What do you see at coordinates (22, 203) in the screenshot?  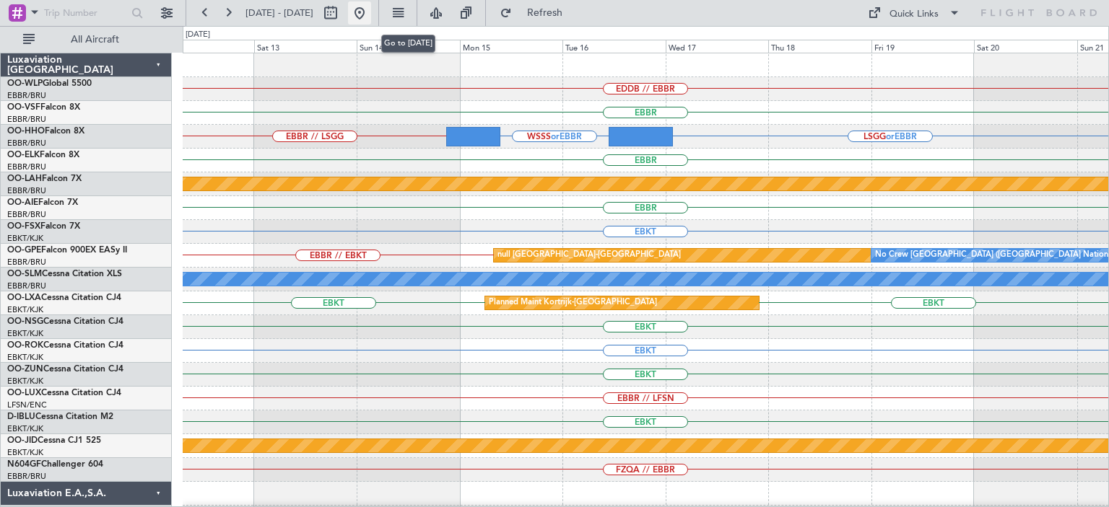 I see `span: OO-AIE` at bounding box center [22, 203].